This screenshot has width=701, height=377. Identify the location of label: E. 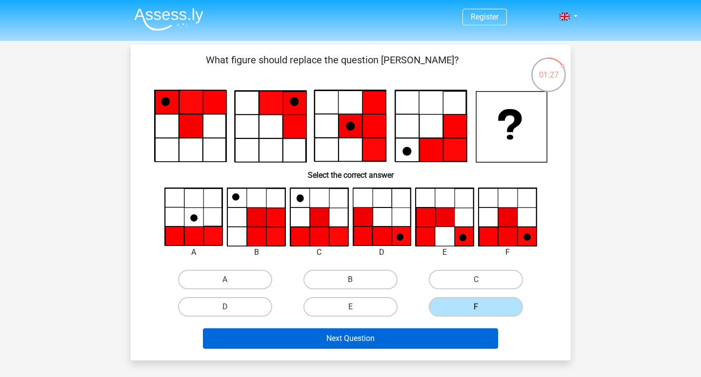
(350, 307).